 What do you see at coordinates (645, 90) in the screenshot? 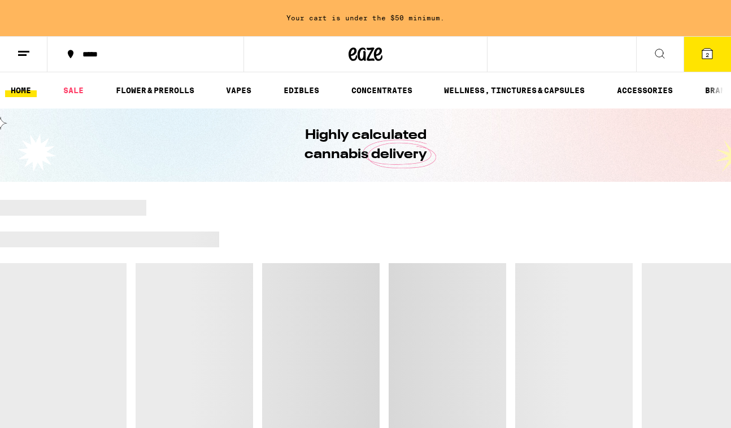
I see `a: ACCESSORIES` at bounding box center [645, 90].